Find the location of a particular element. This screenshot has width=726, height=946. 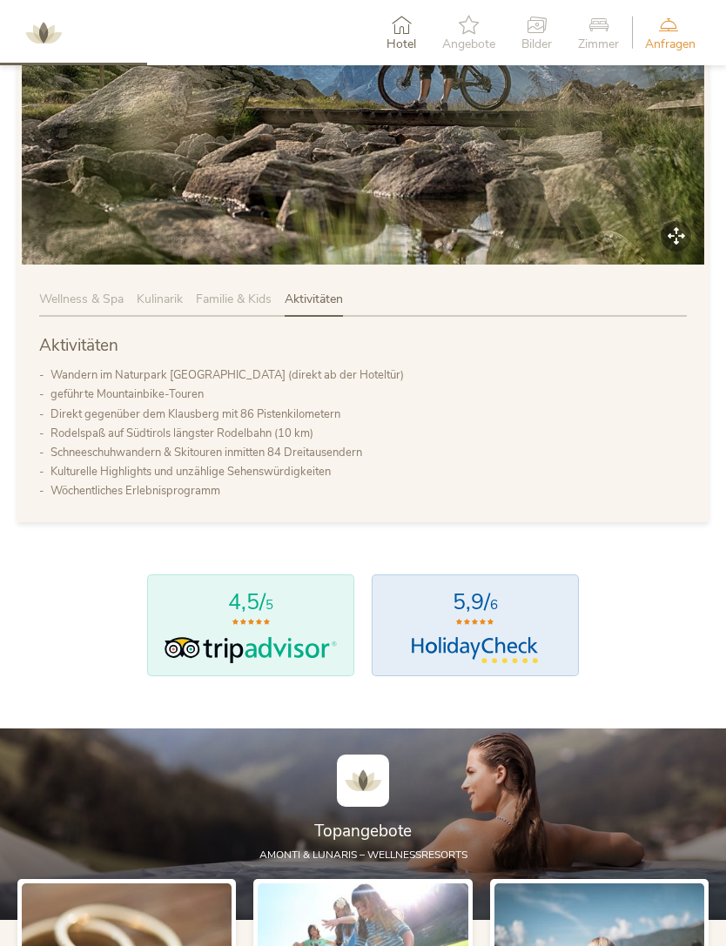

li: Wöchentliches Erlebnisprogramm is located at coordinates (368, 491).